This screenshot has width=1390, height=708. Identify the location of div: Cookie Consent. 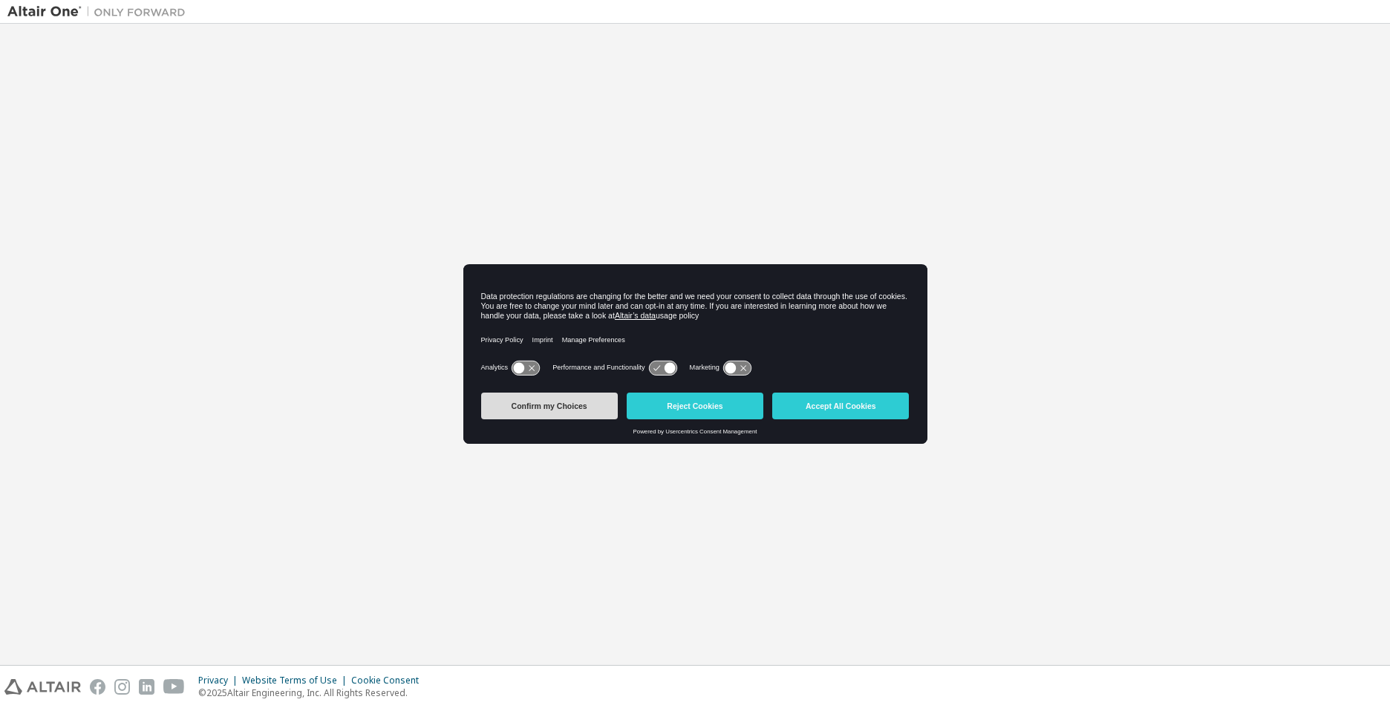
(389, 681).